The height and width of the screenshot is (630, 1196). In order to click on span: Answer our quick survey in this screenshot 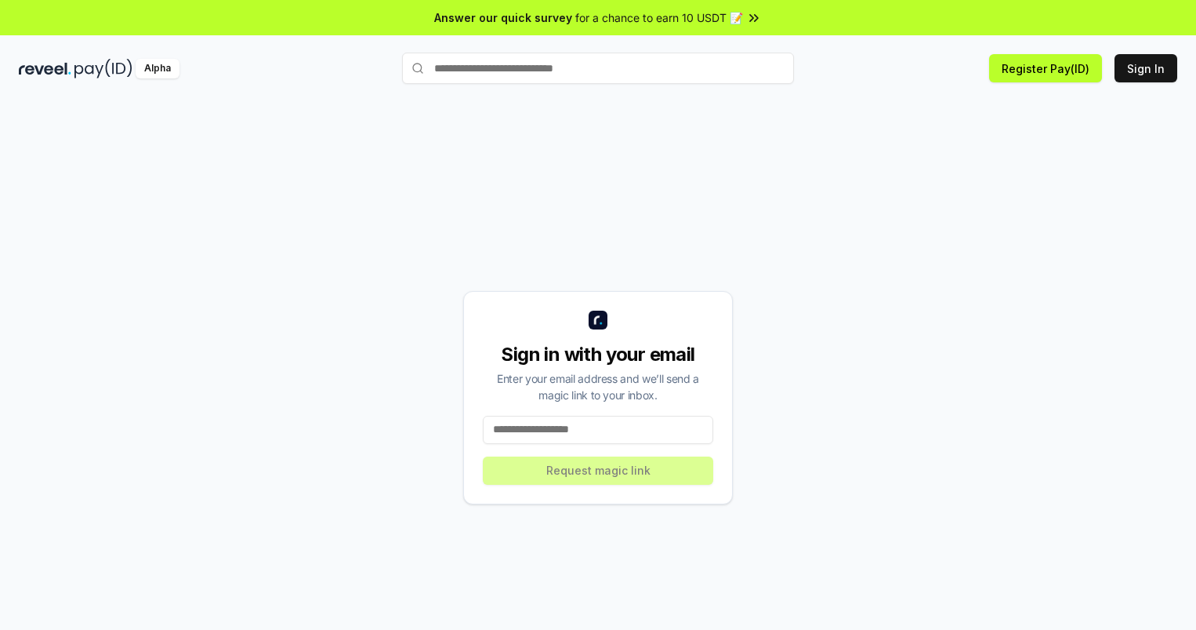, I will do `click(503, 17)`.